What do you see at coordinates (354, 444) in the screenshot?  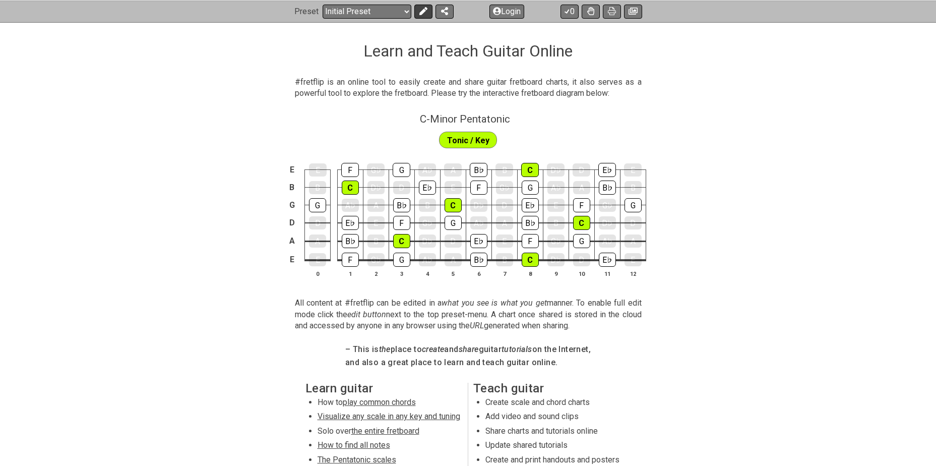 I see `span: How to find all notes` at bounding box center [354, 444].